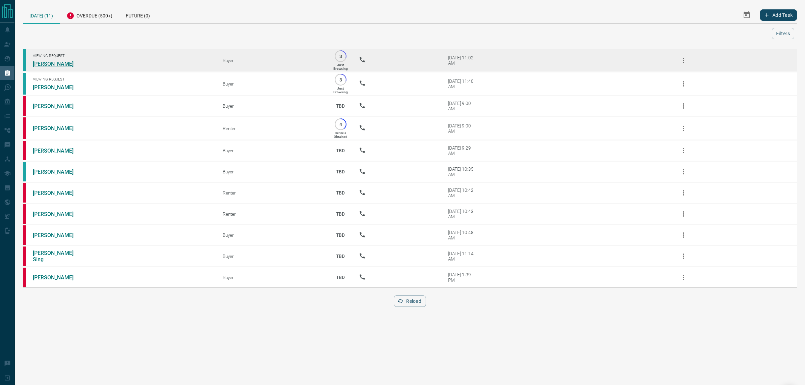 The image size is (805, 385). I want to click on p: Criteria Obtained, so click(340, 135).